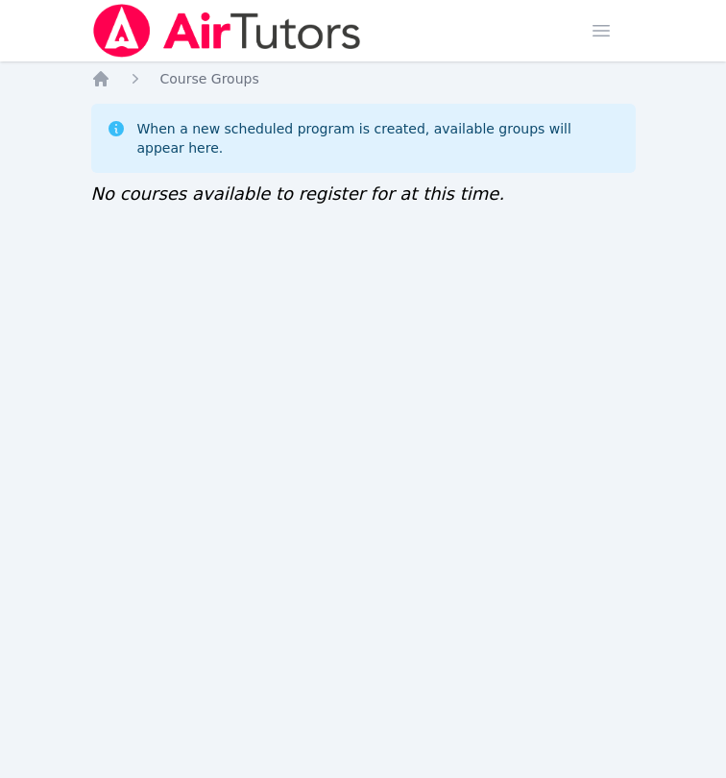 Image resolution: width=726 pixels, height=778 pixels. What do you see at coordinates (363, 79) in the screenshot?
I see `nav: Breadcrumb` at bounding box center [363, 79].